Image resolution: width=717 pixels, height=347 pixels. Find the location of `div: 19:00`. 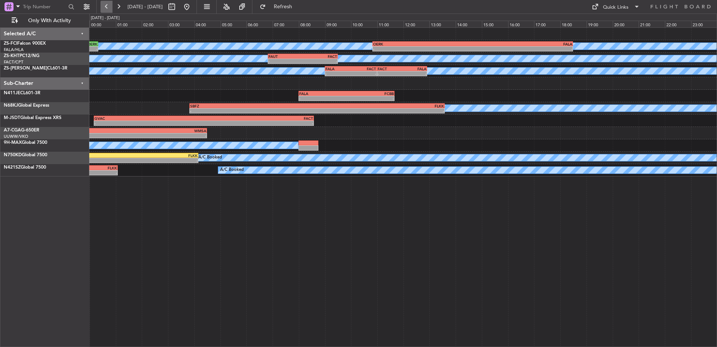

div: 19:00 is located at coordinates (600, 24).